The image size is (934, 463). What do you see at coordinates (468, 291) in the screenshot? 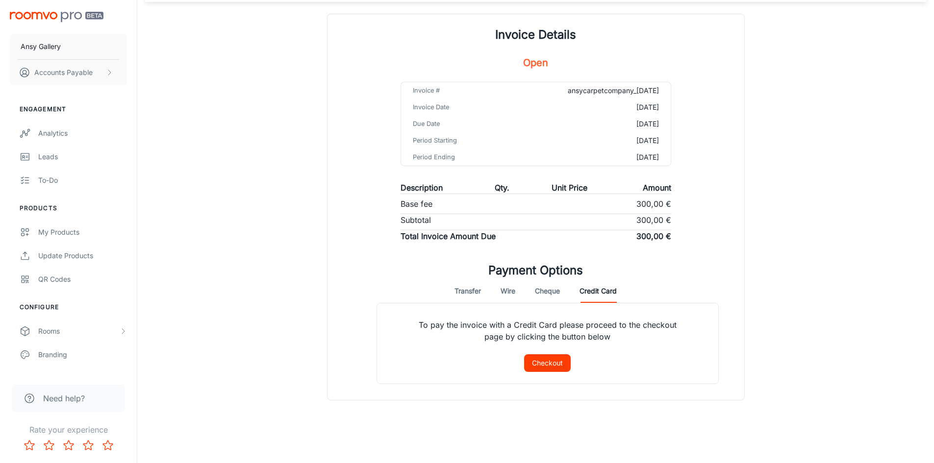
I see `button: Transfer` at bounding box center [468, 291].